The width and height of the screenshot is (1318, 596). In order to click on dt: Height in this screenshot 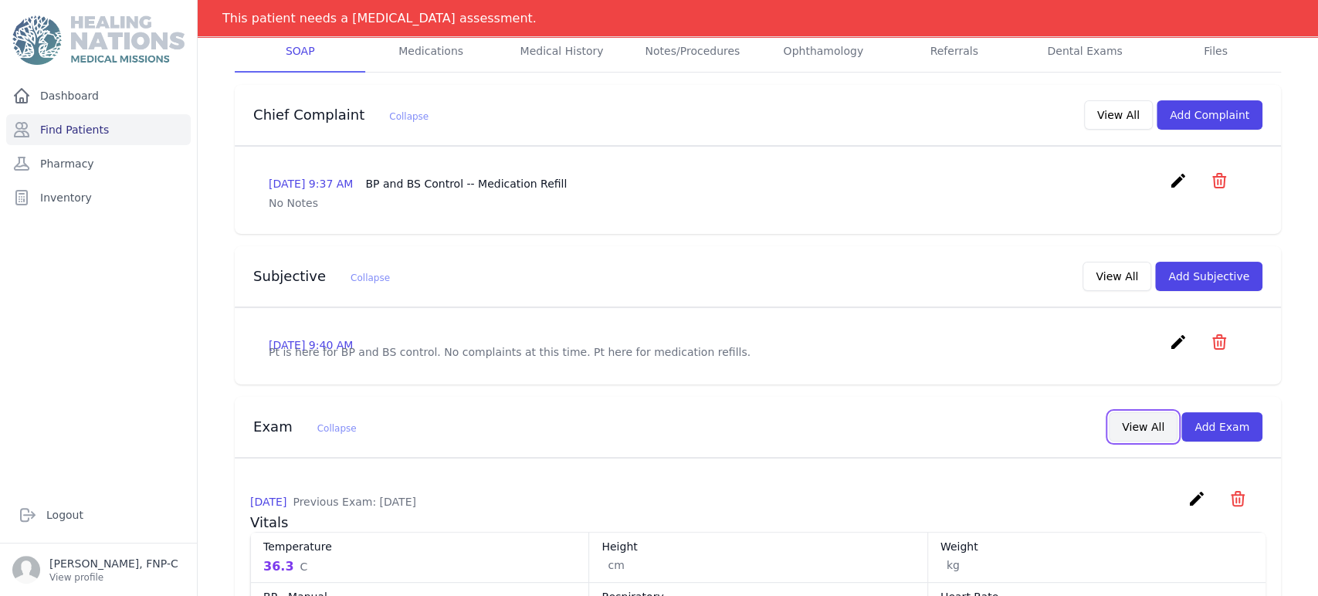, I will do `click(757, 547)`.